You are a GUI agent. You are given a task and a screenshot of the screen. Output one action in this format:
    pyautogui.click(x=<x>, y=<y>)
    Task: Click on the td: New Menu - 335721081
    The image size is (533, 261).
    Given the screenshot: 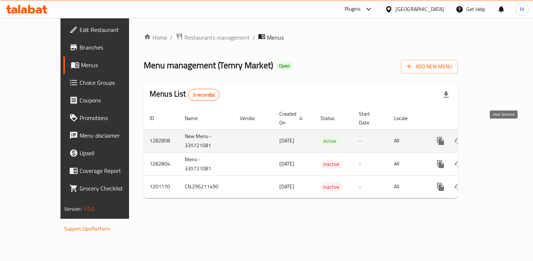 What is the action you would take?
    pyautogui.click(x=207, y=140)
    